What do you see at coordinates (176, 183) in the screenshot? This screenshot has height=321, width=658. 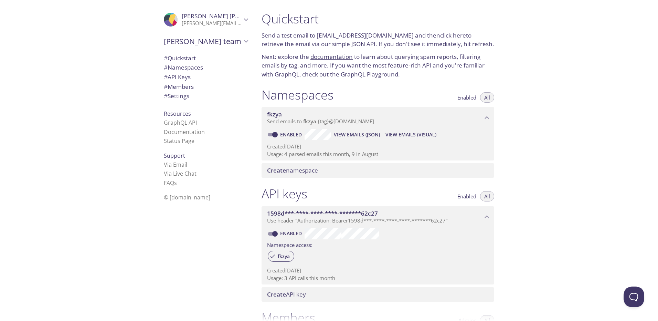 I see `span: s` at bounding box center [176, 183].